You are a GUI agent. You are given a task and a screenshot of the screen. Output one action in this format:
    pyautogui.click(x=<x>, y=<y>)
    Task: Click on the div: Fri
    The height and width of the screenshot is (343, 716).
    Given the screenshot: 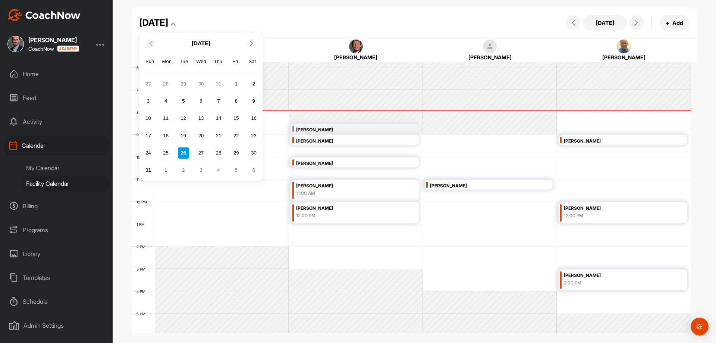 What is the action you would take?
    pyautogui.click(x=235, y=62)
    